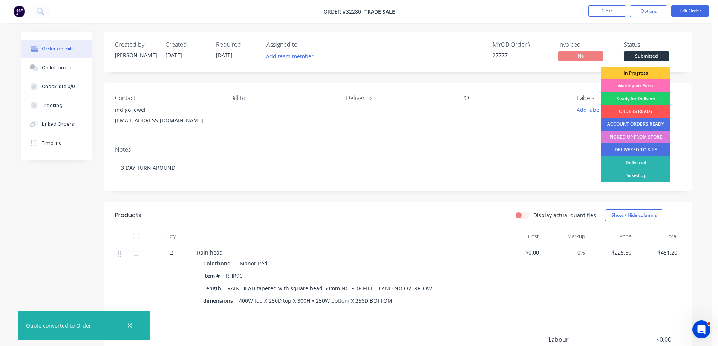 This screenshot has height=346, width=718. Describe the element at coordinates (234, 276) in the screenshot. I see `div: RHR9C` at that location.